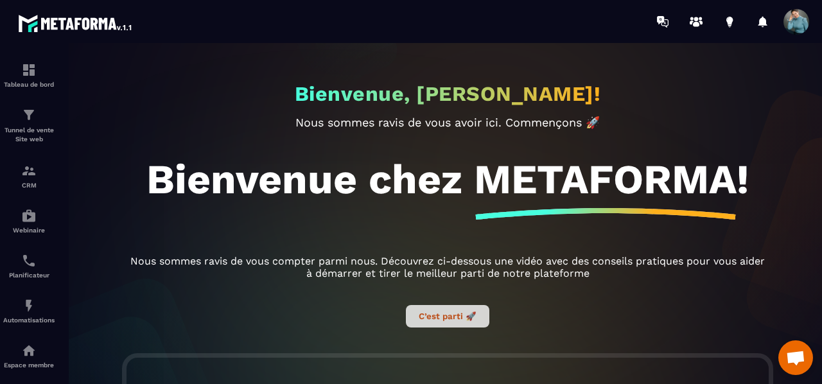 This screenshot has width=822, height=384. What do you see at coordinates (29, 135) in the screenshot?
I see `p: Tunnel de vente Site web` at bounding box center [29, 135].